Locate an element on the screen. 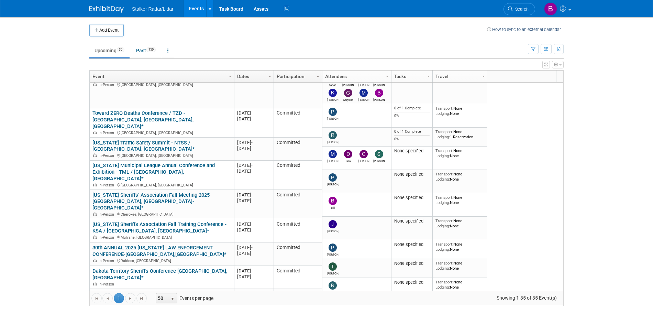 This screenshot has height=335, width=653. img: Peter Bauer is located at coordinates (333, 247).